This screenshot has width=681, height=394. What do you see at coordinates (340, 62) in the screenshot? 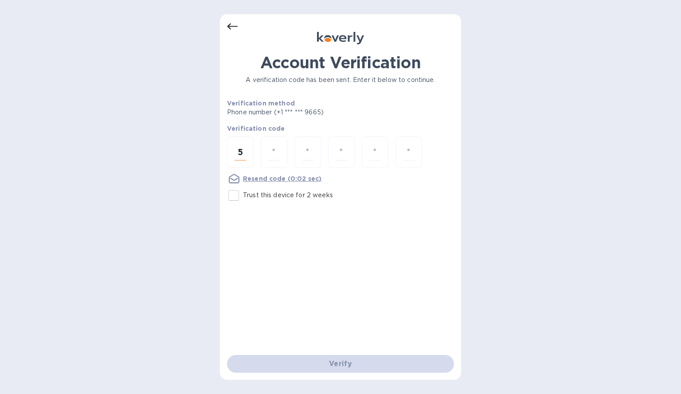
I see `h1: Account Verification` at bounding box center [340, 62].